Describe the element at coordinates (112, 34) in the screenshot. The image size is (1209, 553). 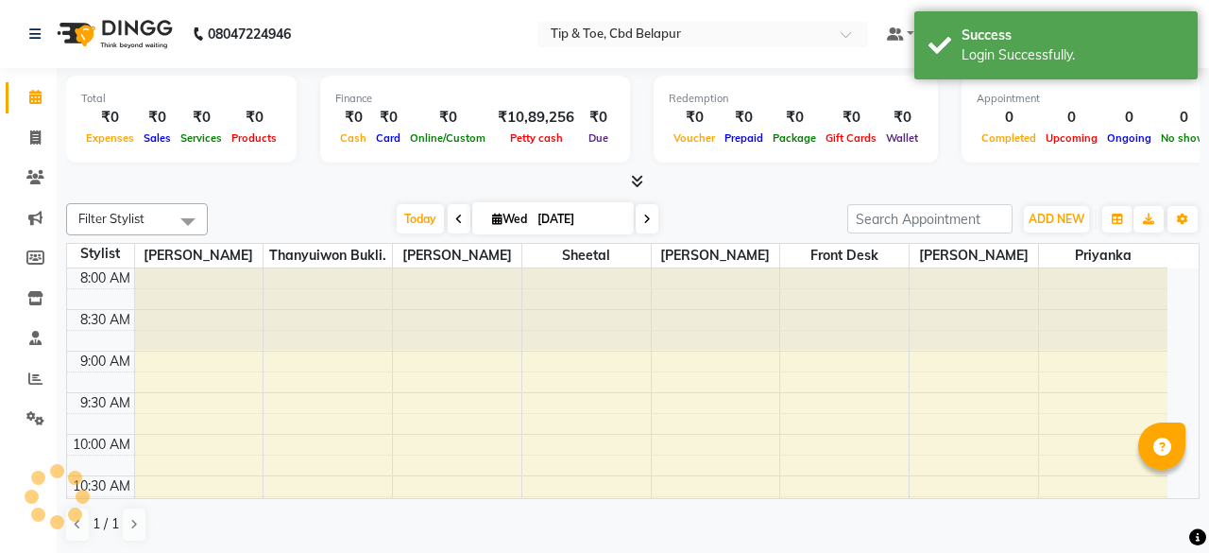
I see `img: logo` at that location.